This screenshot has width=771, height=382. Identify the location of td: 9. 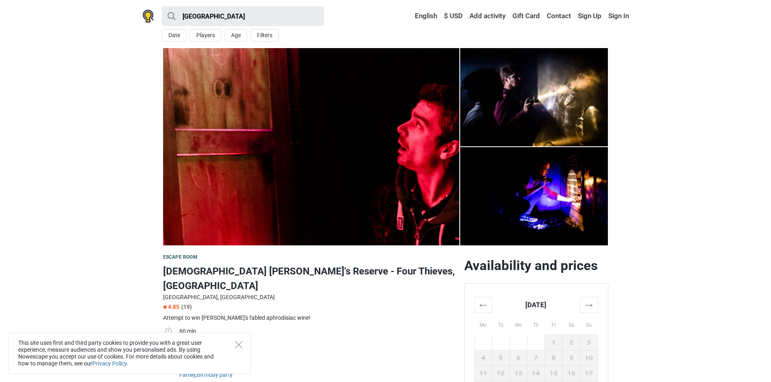
(571, 358).